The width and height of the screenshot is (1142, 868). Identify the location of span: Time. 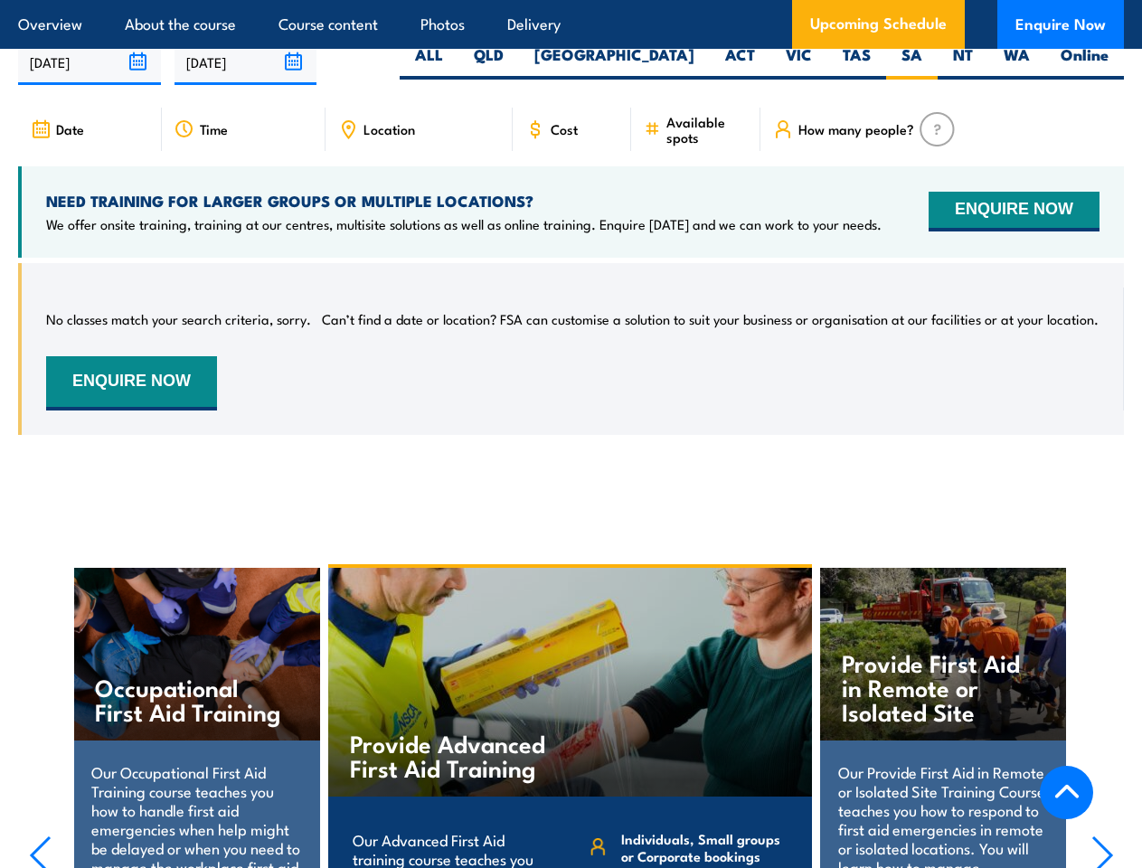
(213, 128).